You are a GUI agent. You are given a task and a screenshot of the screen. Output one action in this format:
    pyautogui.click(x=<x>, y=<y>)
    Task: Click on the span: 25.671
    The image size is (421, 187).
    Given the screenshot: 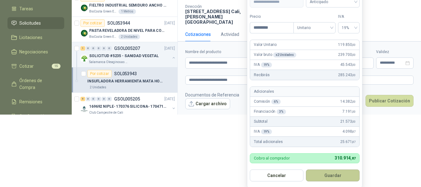 What is the action you would take?
    pyautogui.click(x=347, y=141)
    